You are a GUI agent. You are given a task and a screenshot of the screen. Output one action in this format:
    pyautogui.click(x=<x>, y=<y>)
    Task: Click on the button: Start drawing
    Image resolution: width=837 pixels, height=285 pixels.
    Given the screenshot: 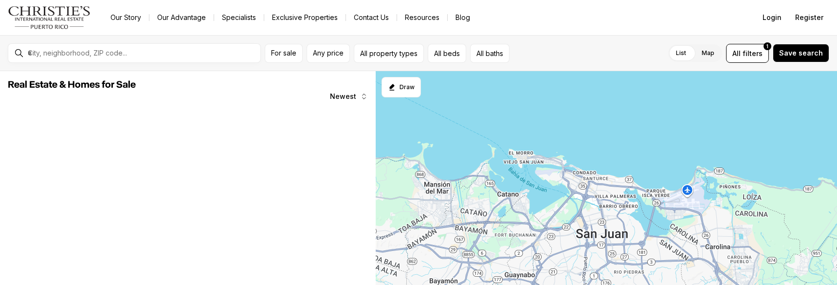 What is the action you would take?
    pyautogui.click(x=401, y=87)
    